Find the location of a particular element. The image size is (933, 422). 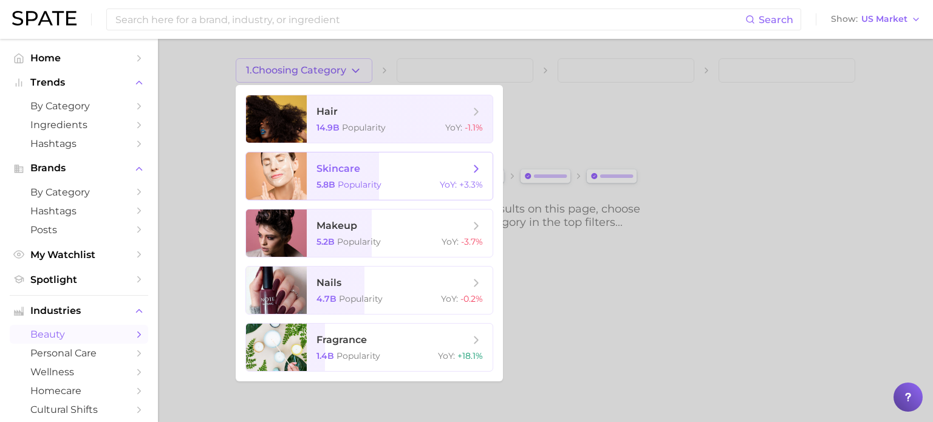

span: skincare is located at coordinates (338, 168).